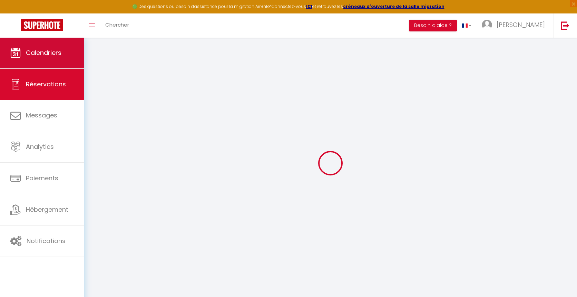 The image size is (577, 297). What do you see at coordinates (42, 25) in the screenshot?
I see `img: Super Booking` at bounding box center [42, 25].